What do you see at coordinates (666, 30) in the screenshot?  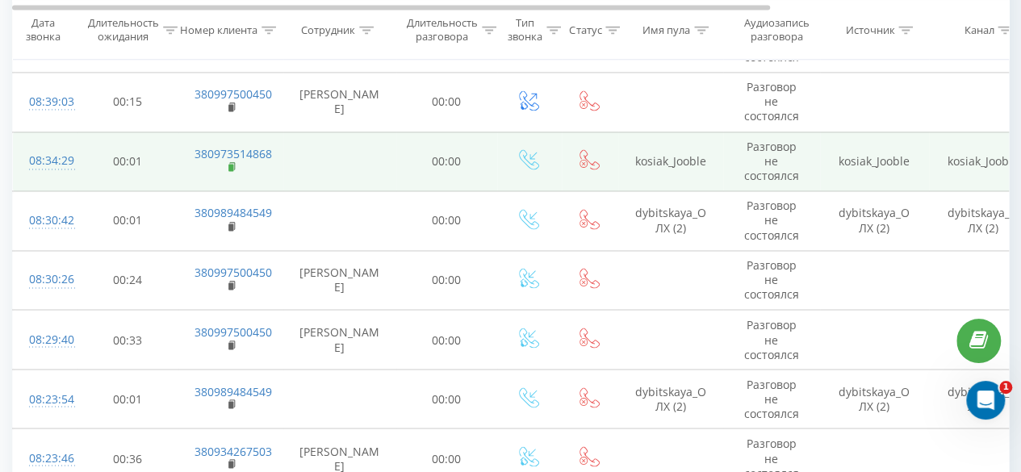 I see `div: Имя пула` at bounding box center [666, 30].